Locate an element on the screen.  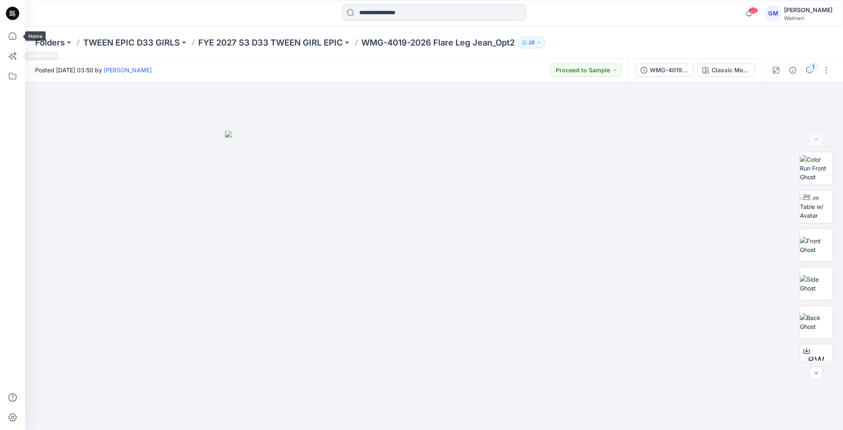
img: Back Ghost is located at coordinates (816, 322).